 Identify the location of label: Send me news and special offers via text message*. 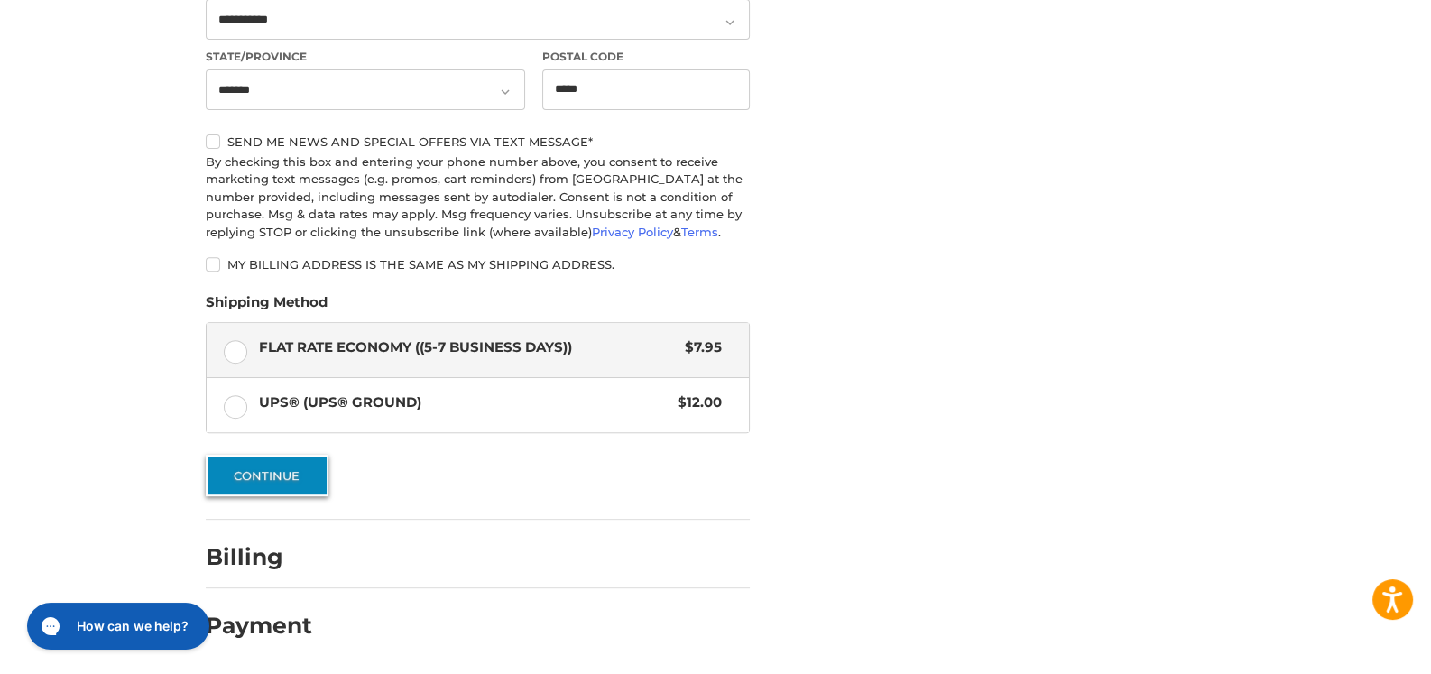
(477, 142).